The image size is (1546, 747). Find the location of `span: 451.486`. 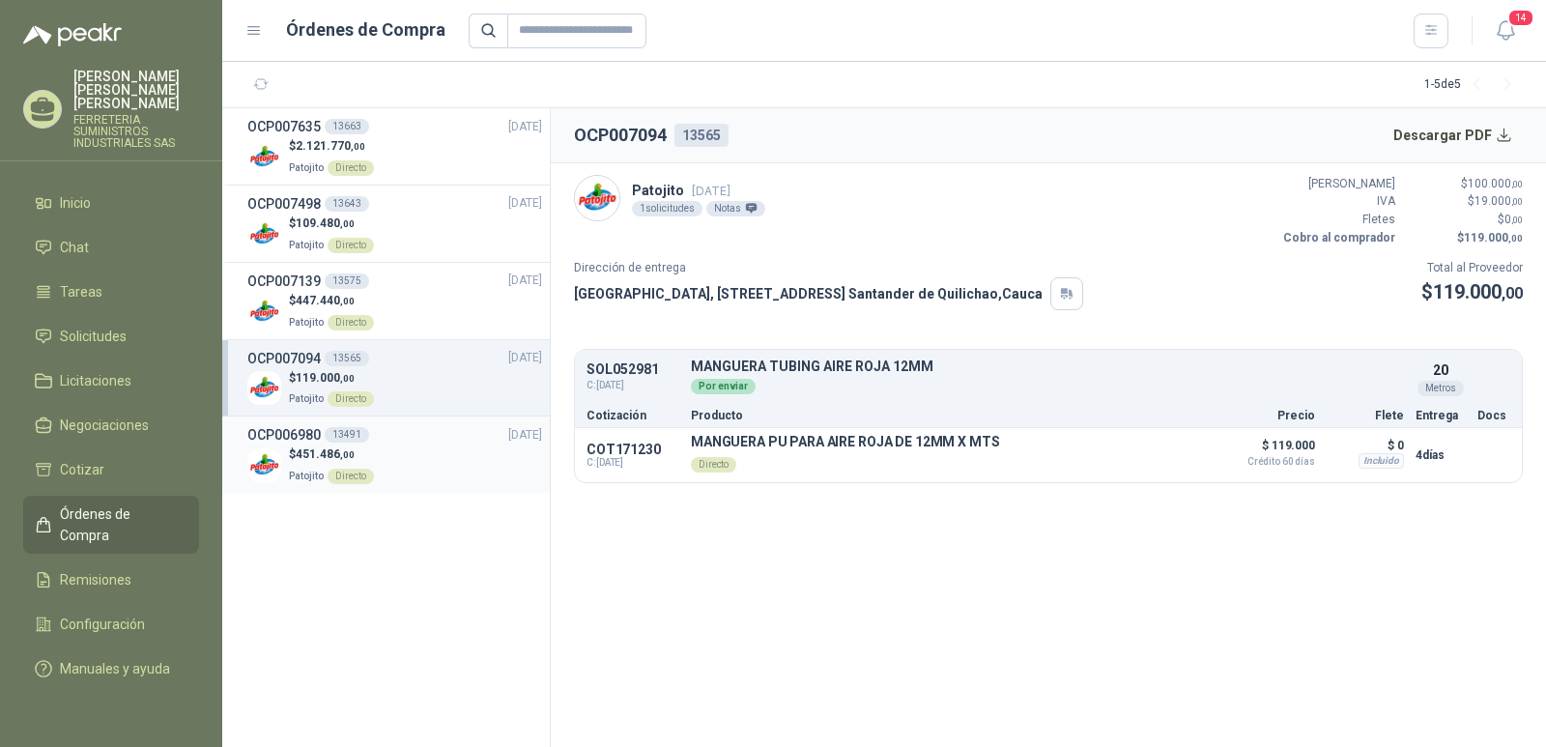

span: 451.486 is located at coordinates (325, 454).